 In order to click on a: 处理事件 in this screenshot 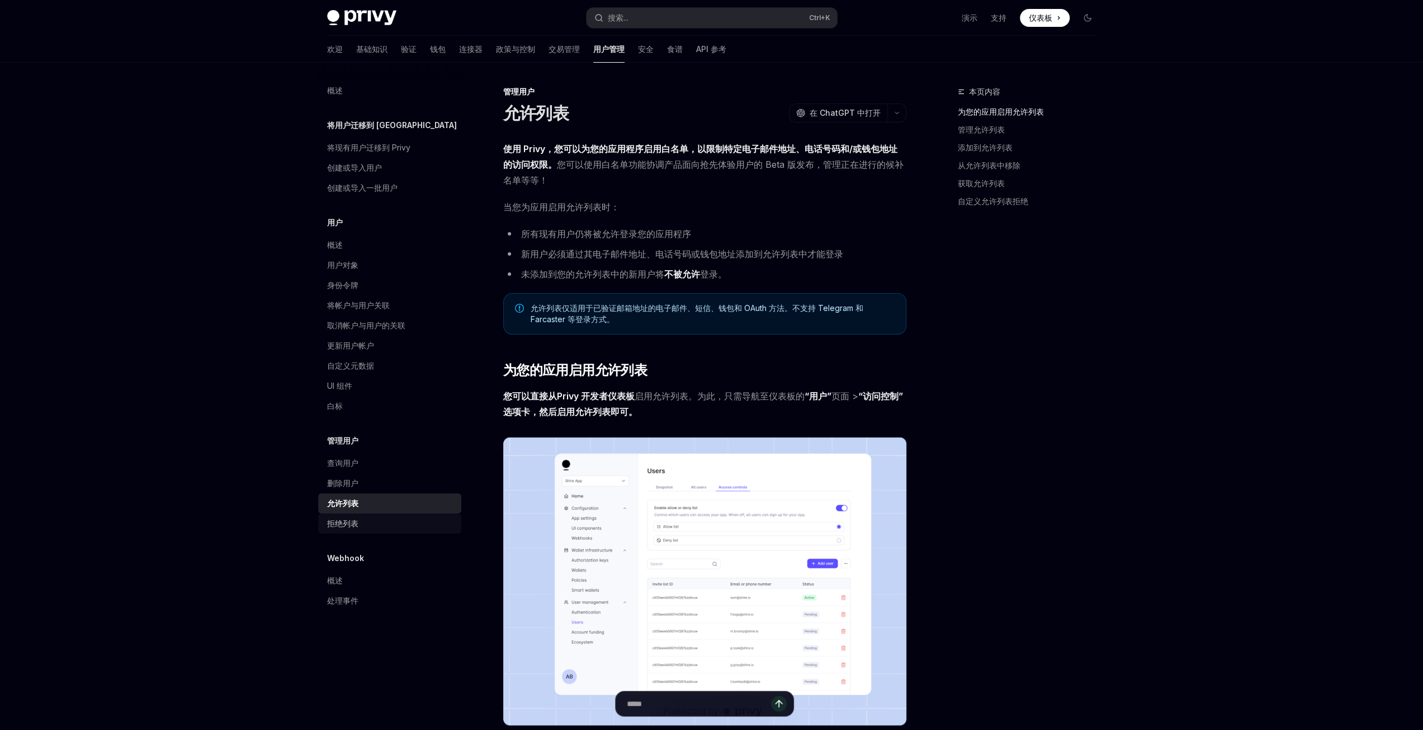, I will do `click(390, 600)`.